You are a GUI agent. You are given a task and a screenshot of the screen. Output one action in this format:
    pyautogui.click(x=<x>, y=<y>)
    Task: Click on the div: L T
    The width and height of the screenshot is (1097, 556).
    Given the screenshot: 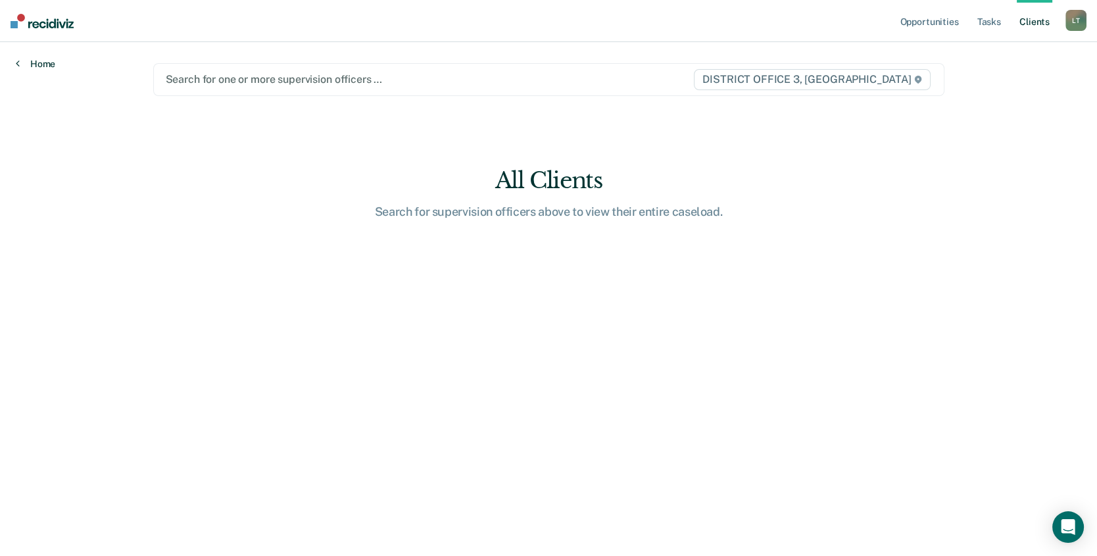 What is the action you would take?
    pyautogui.click(x=1076, y=20)
    